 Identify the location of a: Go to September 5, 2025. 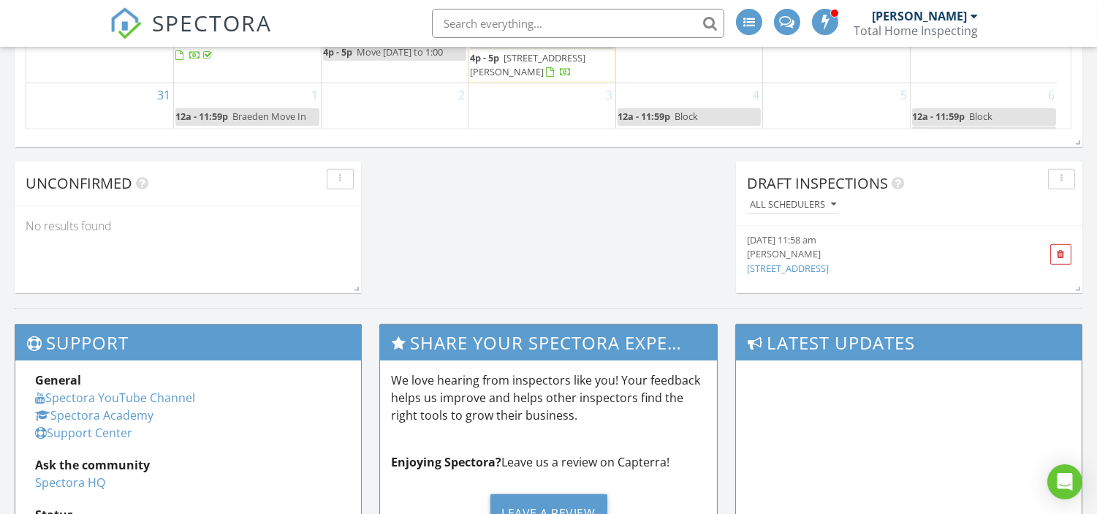
(903, 95).